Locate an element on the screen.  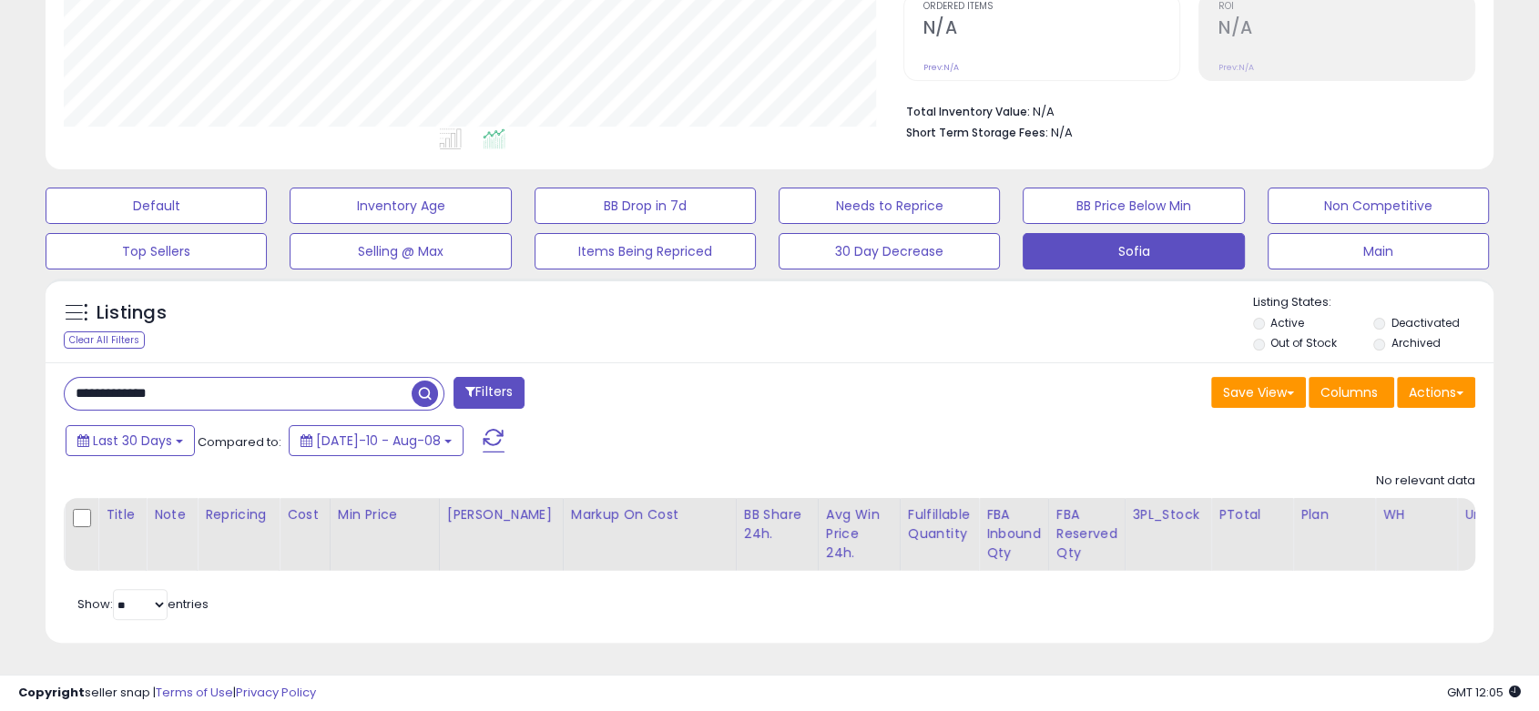
span: ROI is located at coordinates (1346, 6).